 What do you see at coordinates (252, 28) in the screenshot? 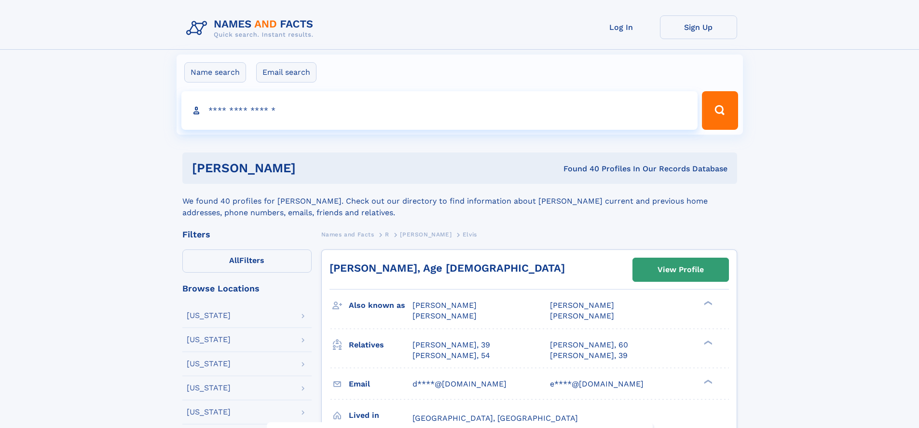
I see `img: Logo Names and Facts` at bounding box center [252, 28].